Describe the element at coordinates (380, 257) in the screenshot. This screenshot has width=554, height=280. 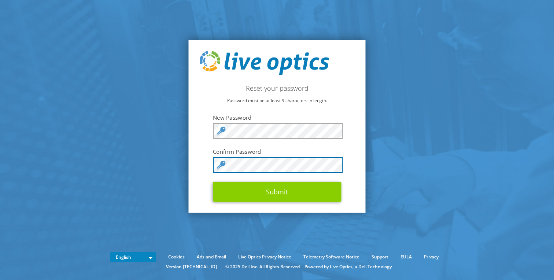
I see `a: Support` at that location.